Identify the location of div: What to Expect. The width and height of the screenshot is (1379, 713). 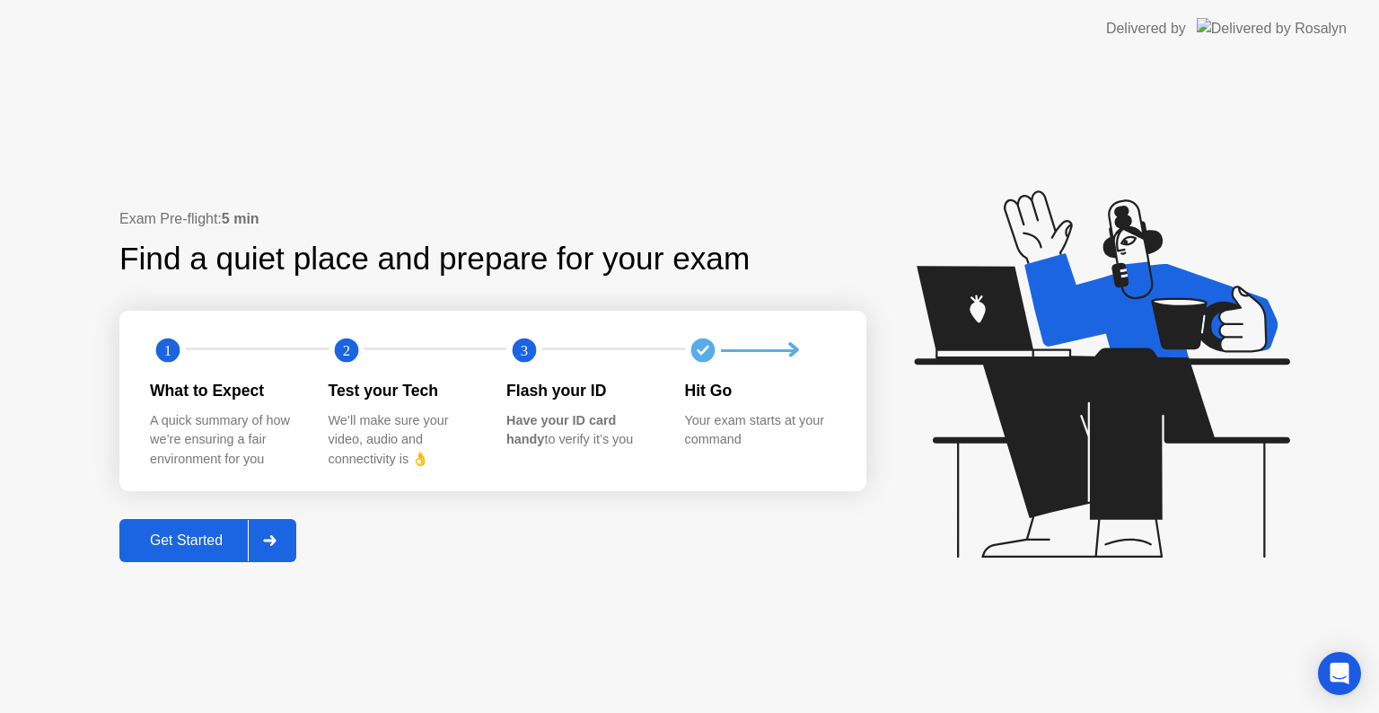
(224, 390).